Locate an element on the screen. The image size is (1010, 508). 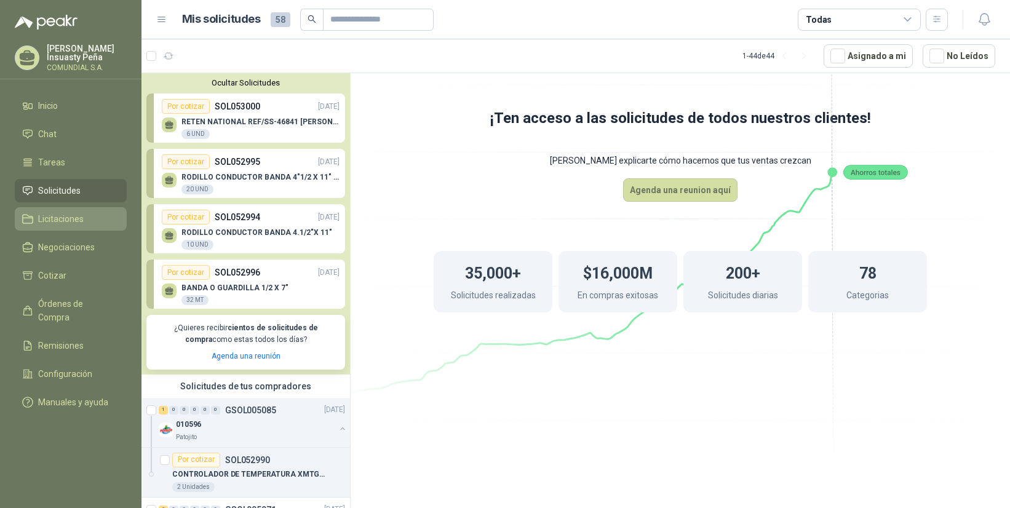
h1: 35,000+ is located at coordinates (493, 272).